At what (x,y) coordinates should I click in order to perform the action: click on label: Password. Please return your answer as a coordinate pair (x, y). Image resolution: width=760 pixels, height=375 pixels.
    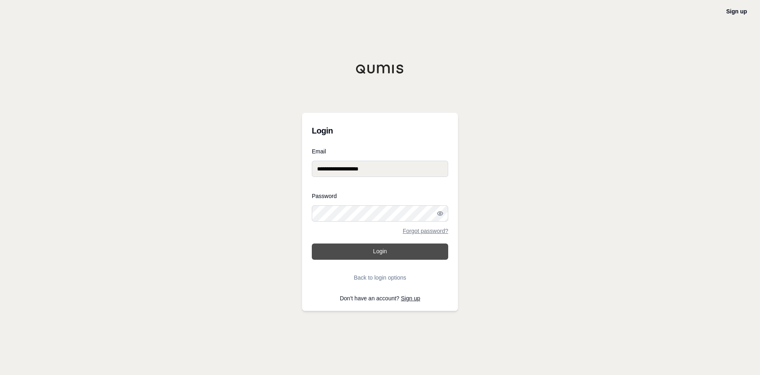
    Looking at the image, I should click on (380, 196).